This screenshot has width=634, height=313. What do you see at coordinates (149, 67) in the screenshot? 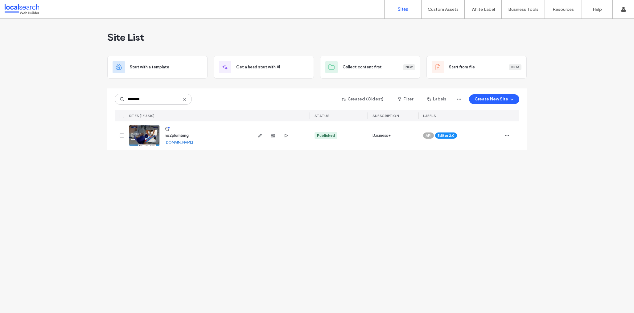
I see `span: Start with a template` at bounding box center [149, 67].